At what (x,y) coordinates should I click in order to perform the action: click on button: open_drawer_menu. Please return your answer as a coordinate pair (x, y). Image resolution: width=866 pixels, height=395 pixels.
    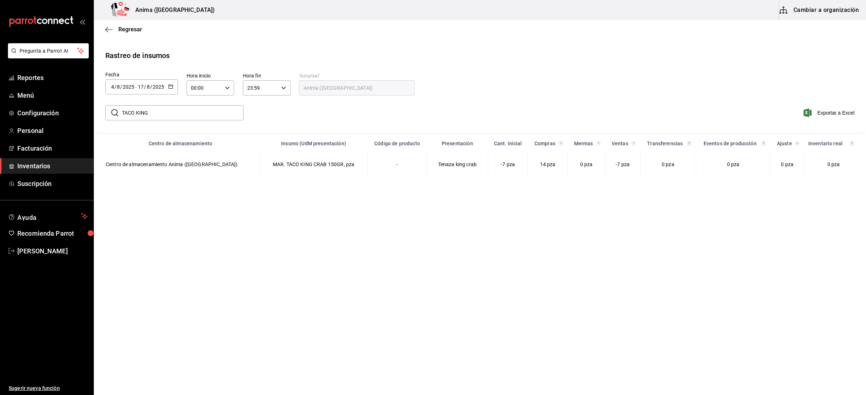
    Looking at the image, I should click on (82, 22).